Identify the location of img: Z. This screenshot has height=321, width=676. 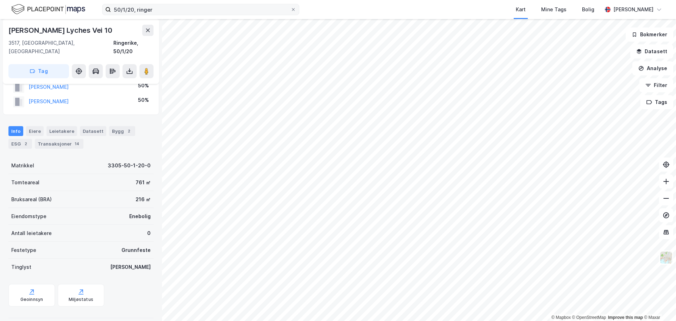
(666, 257).